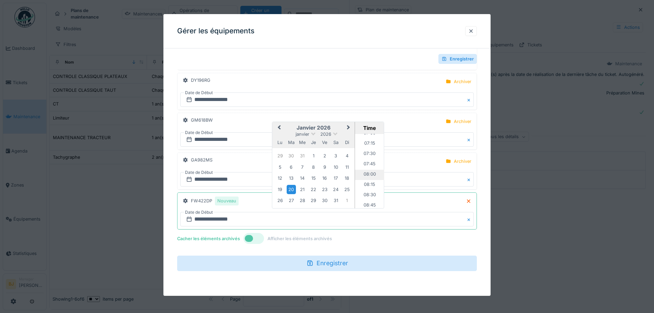 This screenshot has width=654, height=313. What do you see at coordinates (291, 167) in the screenshot?
I see `div: Choose mardi 6 janvier 2026` at bounding box center [291, 167].